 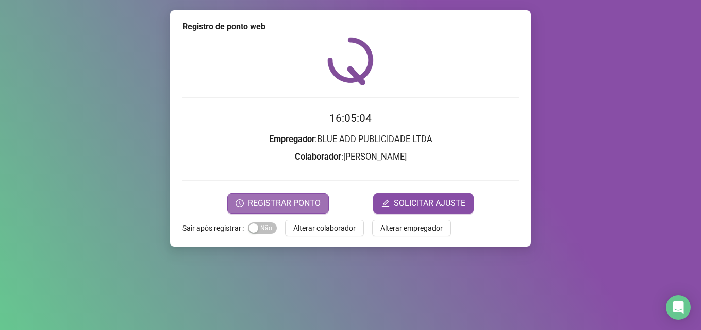 What do you see at coordinates (215, 228) in the screenshot?
I see `label: Sair após registrar` at bounding box center [215, 228].